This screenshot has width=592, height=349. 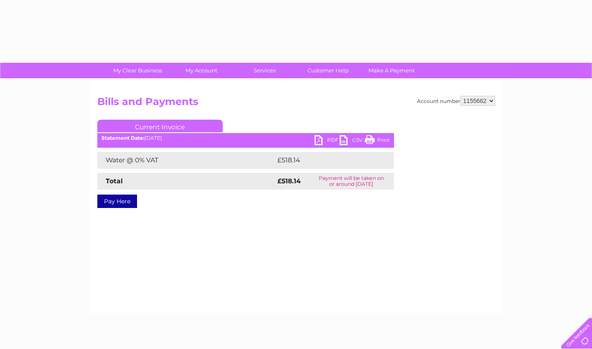 I want to click on strong: £518.14, so click(x=289, y=181).